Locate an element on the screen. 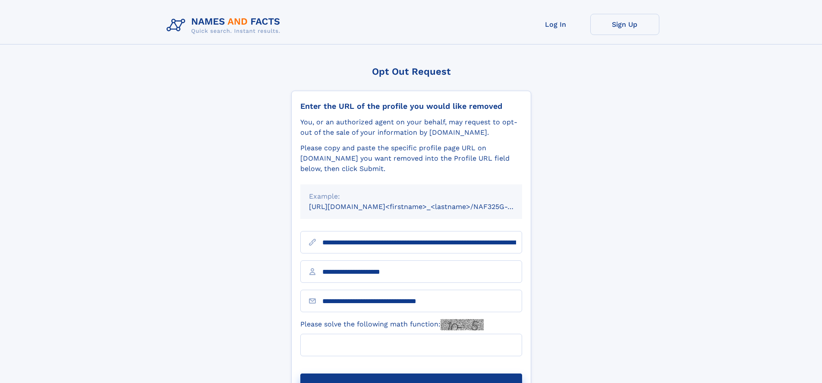 This screenshot has width=822, height=383. label: Please solve the following math function: is located at coordinates (392, 324).